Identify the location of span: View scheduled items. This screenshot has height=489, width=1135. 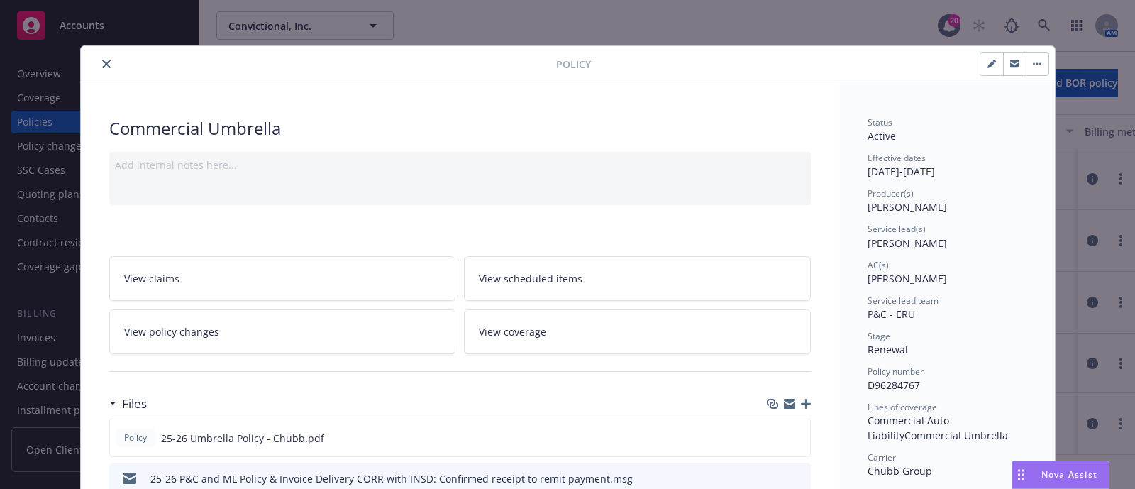
(531, 278).